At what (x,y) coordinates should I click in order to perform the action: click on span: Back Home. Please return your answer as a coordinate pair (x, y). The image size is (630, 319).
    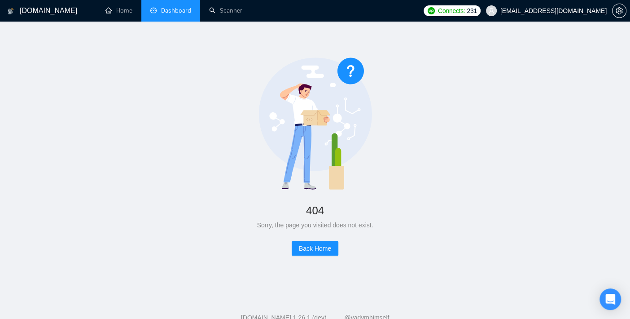
    Looking at the image, I should click on (315, 248).